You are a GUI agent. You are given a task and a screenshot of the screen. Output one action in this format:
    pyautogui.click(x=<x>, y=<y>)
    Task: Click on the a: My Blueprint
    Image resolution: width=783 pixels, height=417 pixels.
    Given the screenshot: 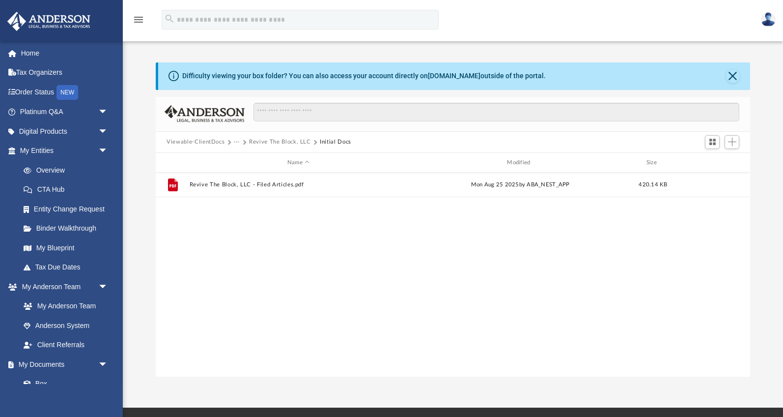 What is the action you would take?
    pyautogui.click(x=66, y=248)
    